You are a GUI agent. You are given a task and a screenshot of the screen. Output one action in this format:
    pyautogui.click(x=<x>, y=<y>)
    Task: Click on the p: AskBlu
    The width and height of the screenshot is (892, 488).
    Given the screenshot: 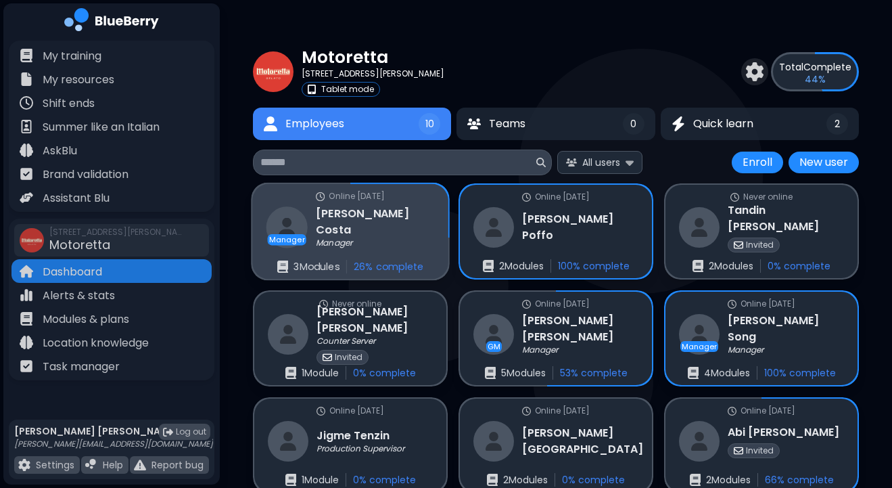 What is the action you would take?
    pyautogui.click(x=60, y=151)
    